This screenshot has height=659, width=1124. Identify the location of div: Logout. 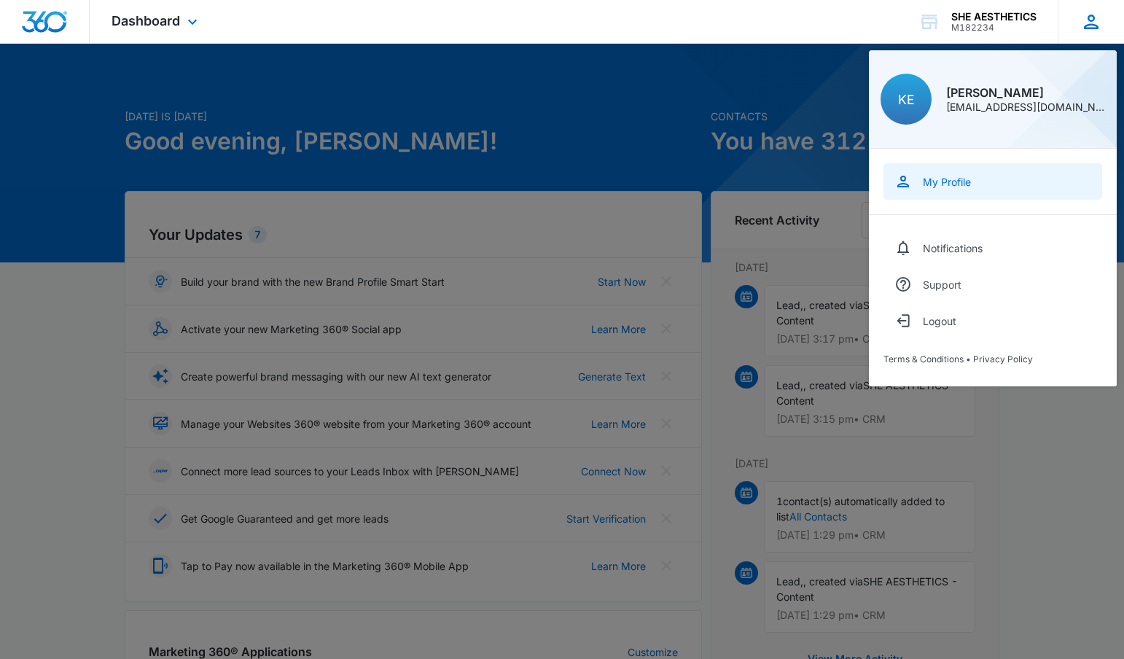
(940, 321).